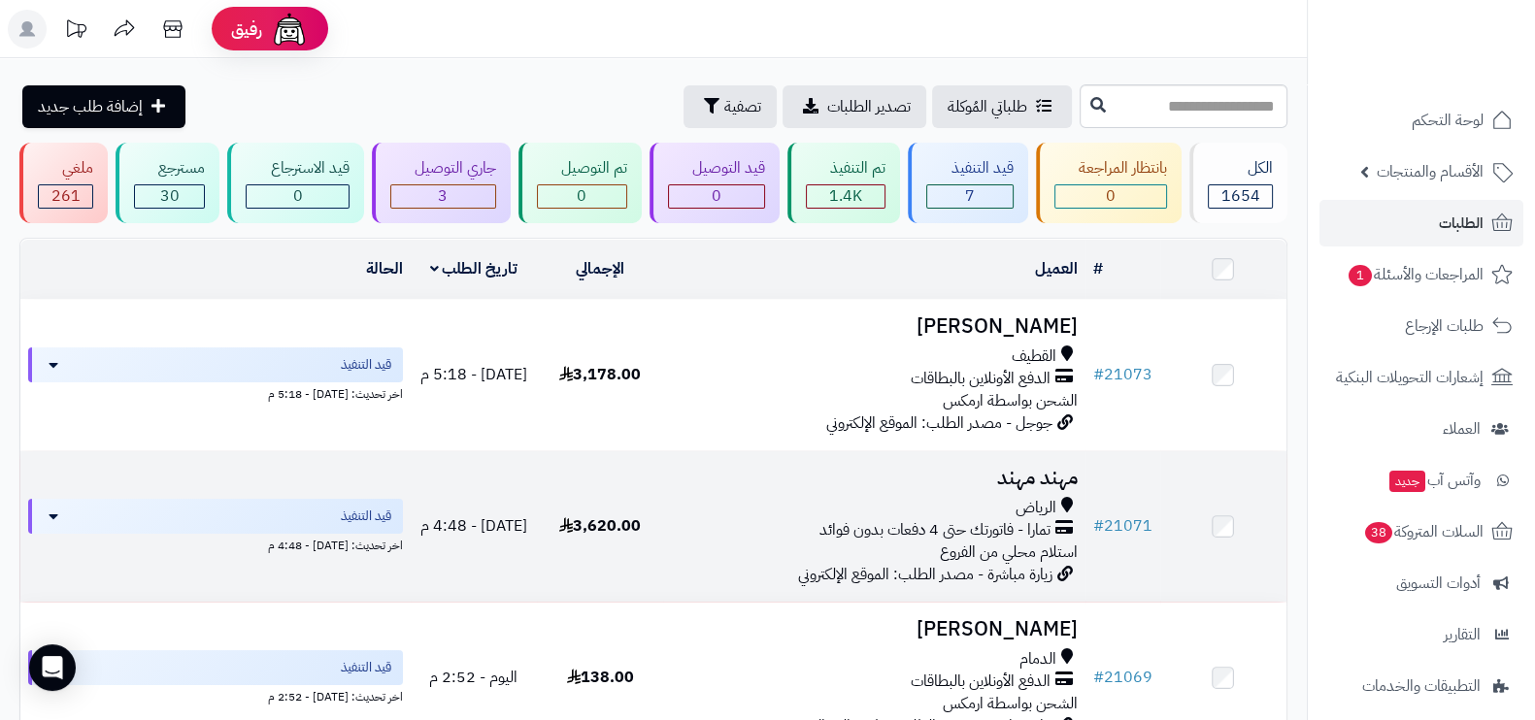  What do you see at coordinates (1421, 223) in the screenshot?
I see `a: الطلبات` at bounding box center [1421, 223].